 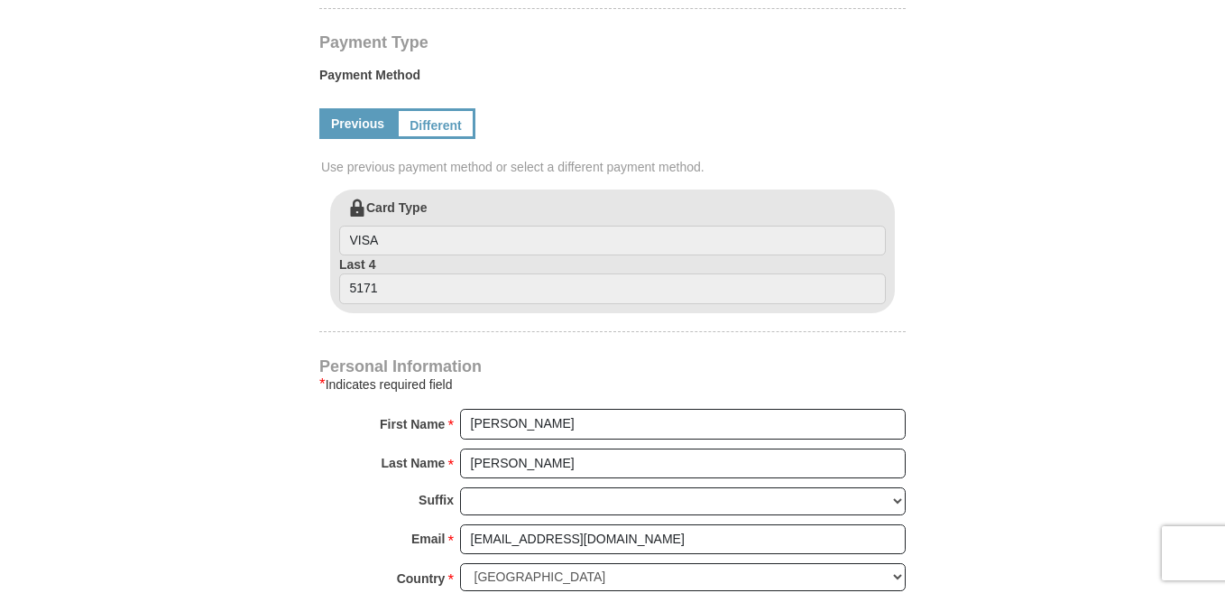 I want to click on strong: Last Name, so click(x=413, y=463).